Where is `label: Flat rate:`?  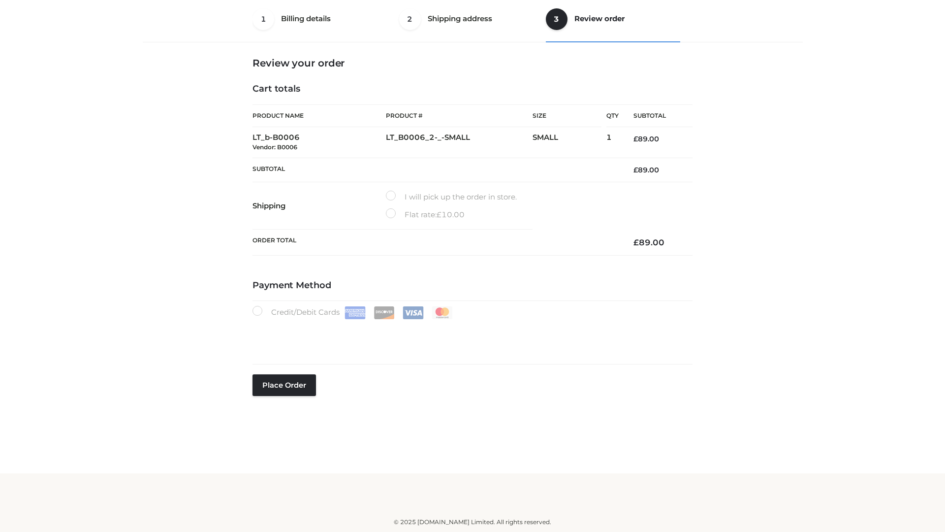 label: Flat rate: is located at coordinates (425, 215).